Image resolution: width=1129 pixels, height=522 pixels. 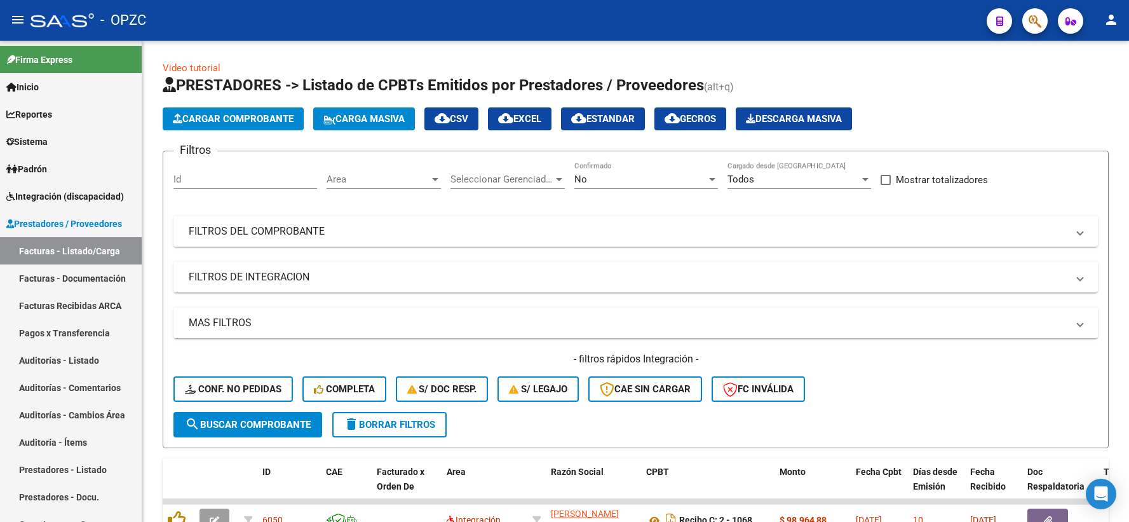 What do you see at coordinates (39, 60) in the screenshot?
I see `span: Firma Express` at bounding box center [39, 60].